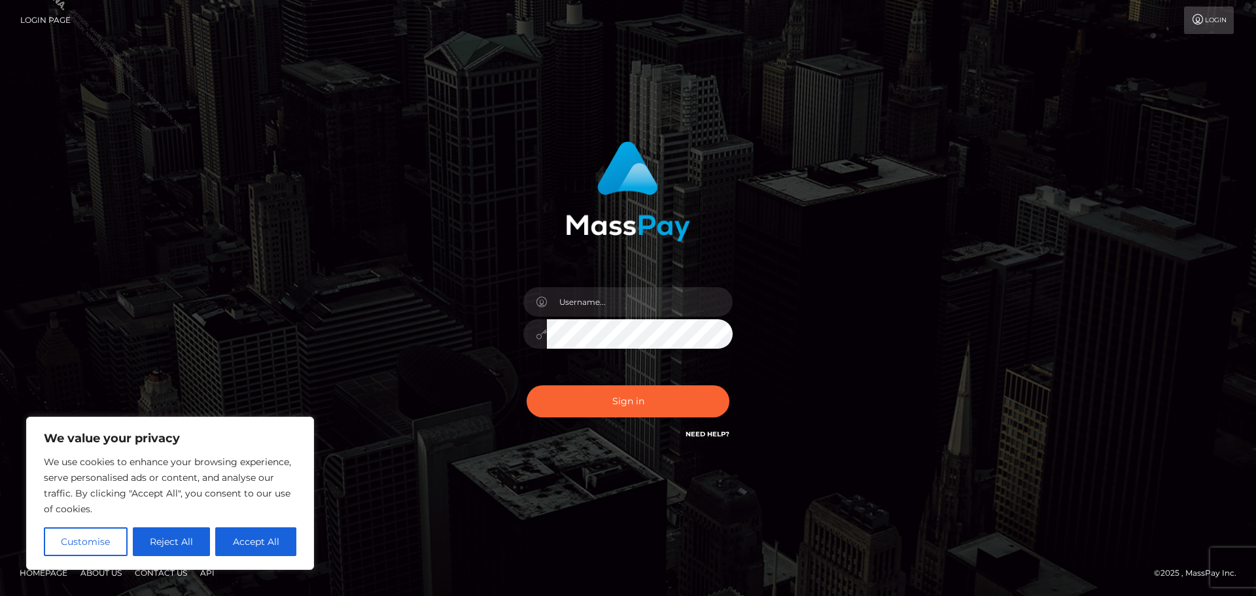  I want to click on img: MassPay Login, so click(628, 191).